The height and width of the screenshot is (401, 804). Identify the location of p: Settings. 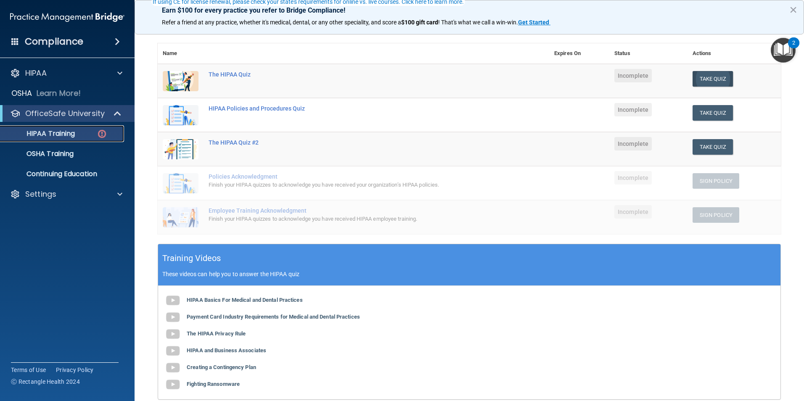
(41, 194).